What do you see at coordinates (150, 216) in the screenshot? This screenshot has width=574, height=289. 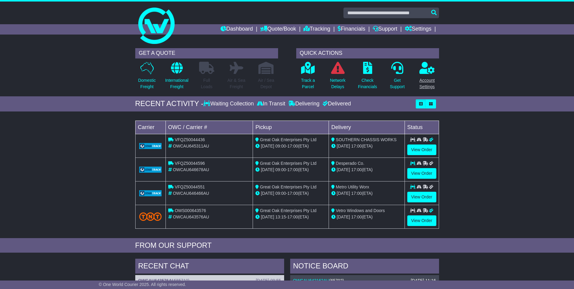 I see `img: TNT_Domestic.png` at bounding box center [150, 216].